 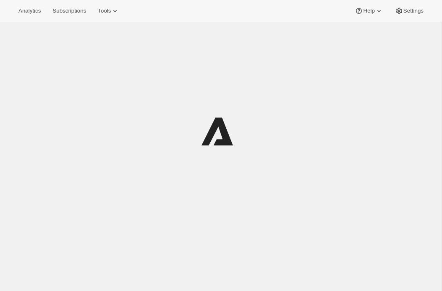 I want to click on span: Tools, so click(x=104, y=11).